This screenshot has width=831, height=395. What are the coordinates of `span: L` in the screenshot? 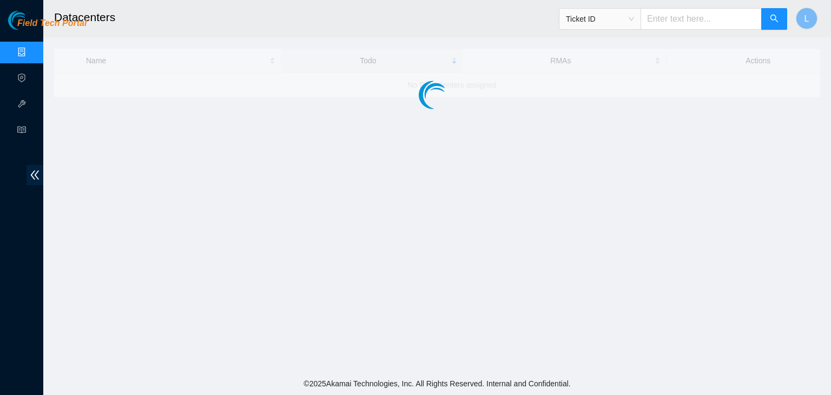 It's located at (807, 18).